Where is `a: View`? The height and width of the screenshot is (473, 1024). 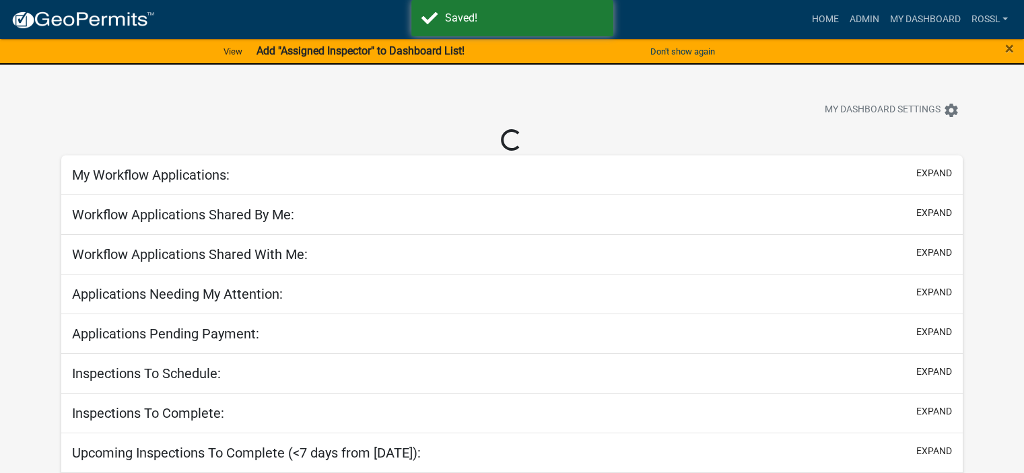
a: View is located at coordinates (233, 51).